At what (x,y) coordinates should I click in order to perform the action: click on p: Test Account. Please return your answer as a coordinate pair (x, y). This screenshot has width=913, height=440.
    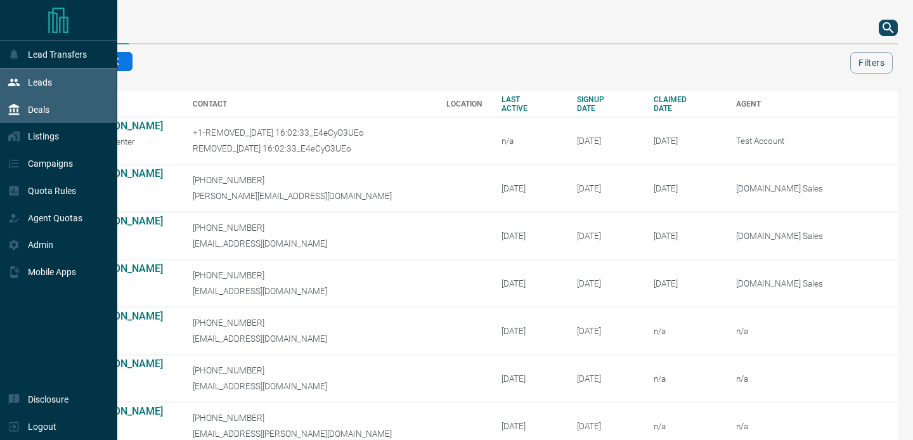
    Looking at the image, I should click on (816, 141).